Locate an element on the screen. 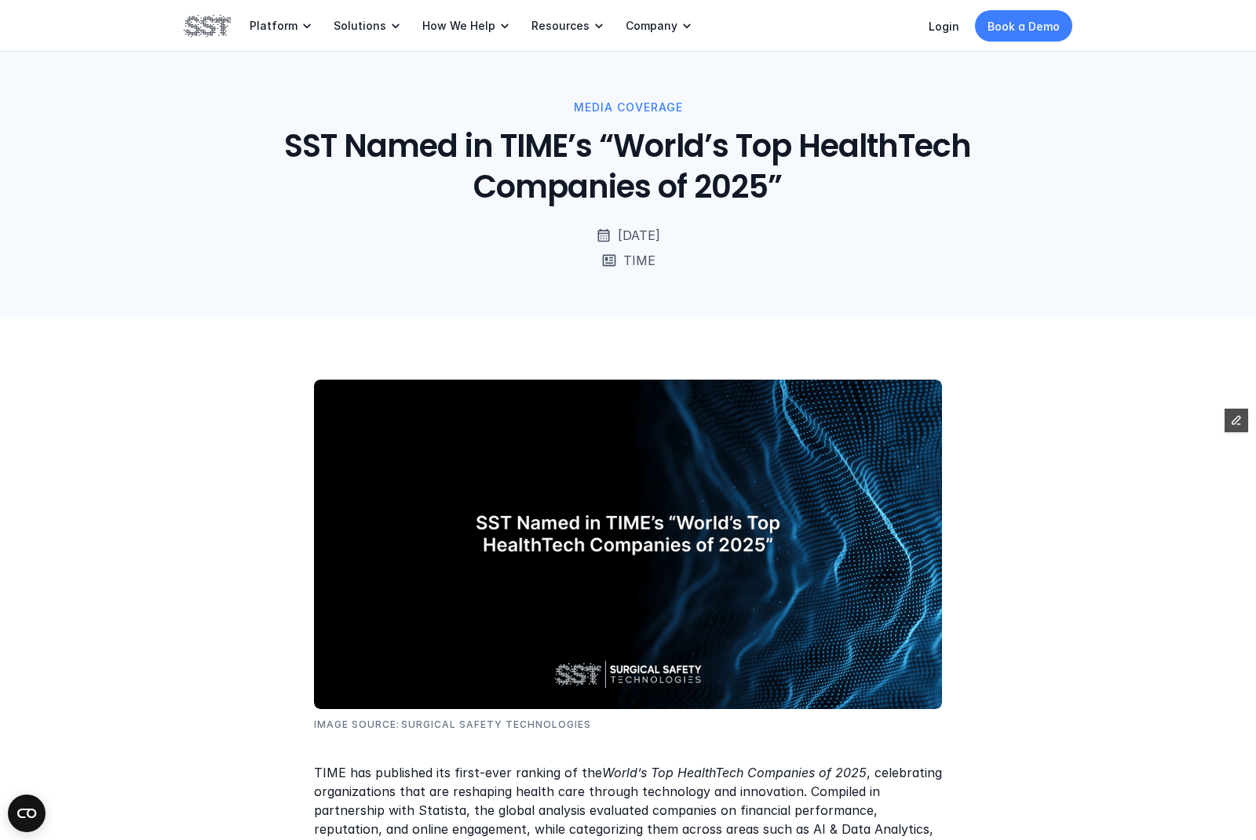  img: SST Named in TIME’s “World’s Top HealthTech Companies of 2025” text on a black and blue background is located at coordinates (628, 545).